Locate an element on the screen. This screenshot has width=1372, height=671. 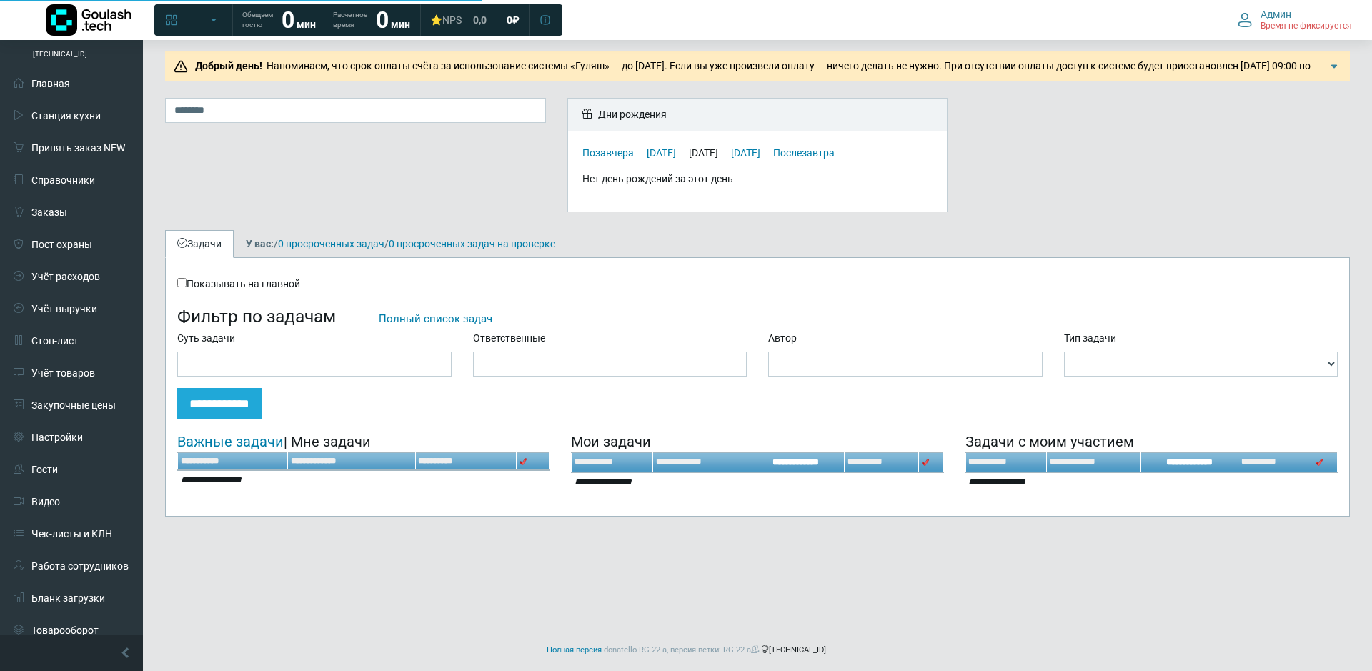
b: У вас: is located at coordinates (259, 244).